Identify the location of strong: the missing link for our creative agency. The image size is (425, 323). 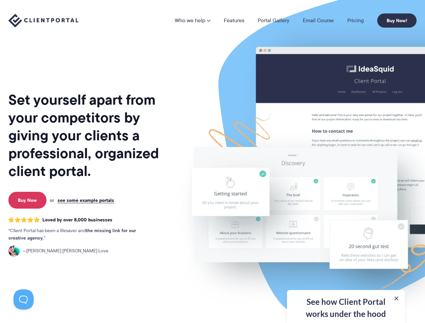
(72, 234).